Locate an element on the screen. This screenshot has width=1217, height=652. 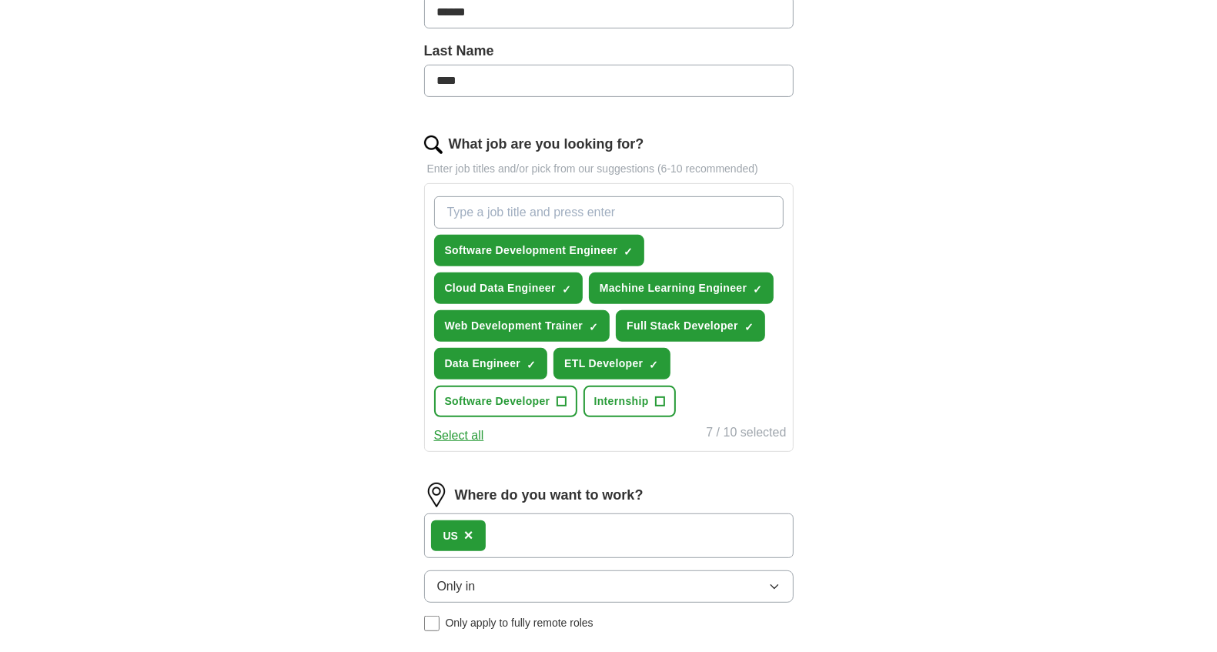
span: Internship is located at coordinates (621, 401).